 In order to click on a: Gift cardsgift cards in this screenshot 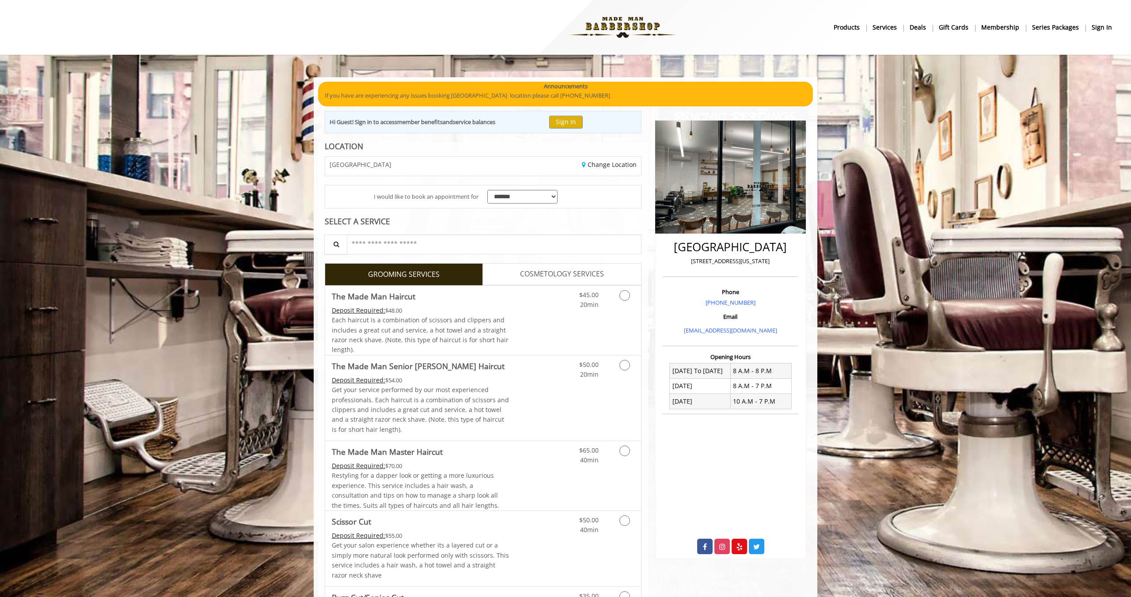, I will do `click(954, 27)`.